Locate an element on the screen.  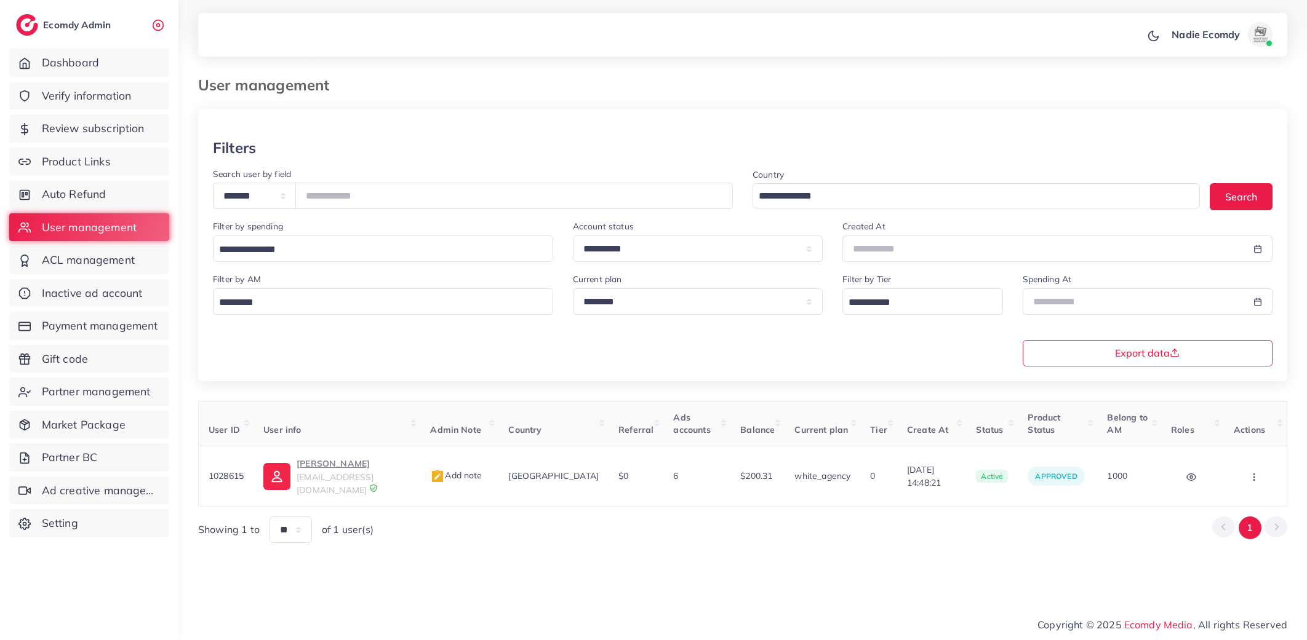
span: Belong to AM is located at coordinates (1126, 424).